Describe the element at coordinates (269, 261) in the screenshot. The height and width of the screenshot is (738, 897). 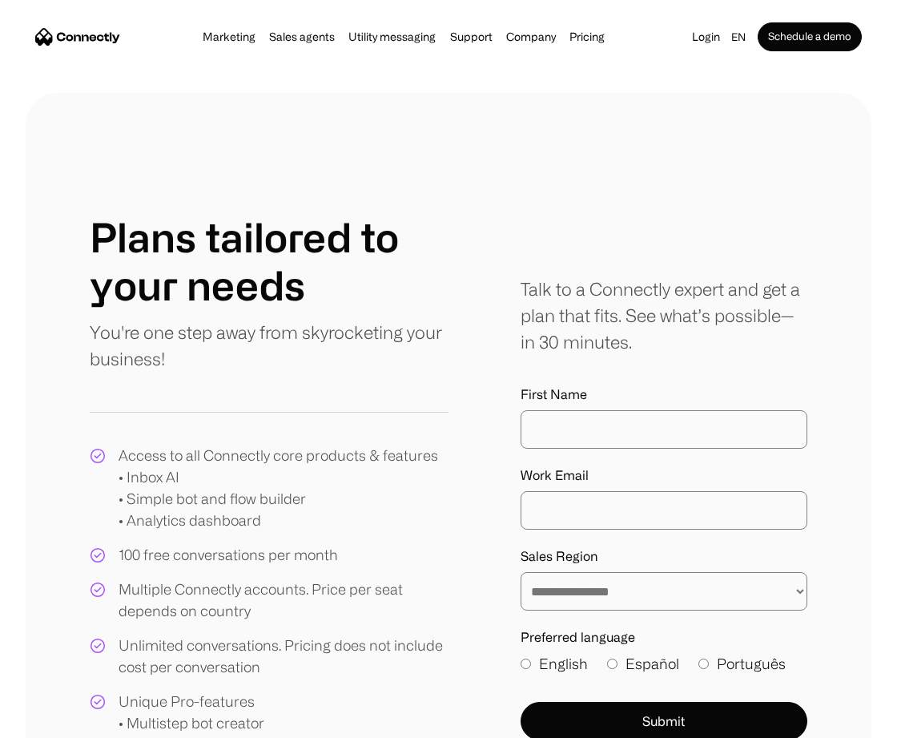
I see `h1: Plans tailored to your needs` at that location.